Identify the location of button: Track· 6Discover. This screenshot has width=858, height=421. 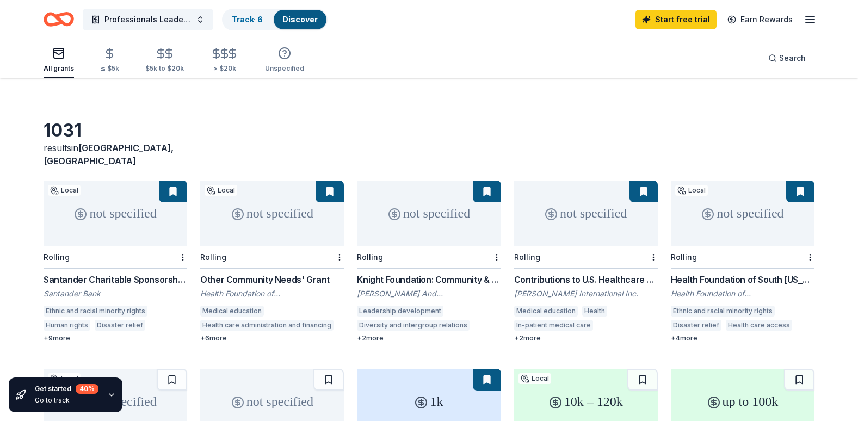
(275, 20).